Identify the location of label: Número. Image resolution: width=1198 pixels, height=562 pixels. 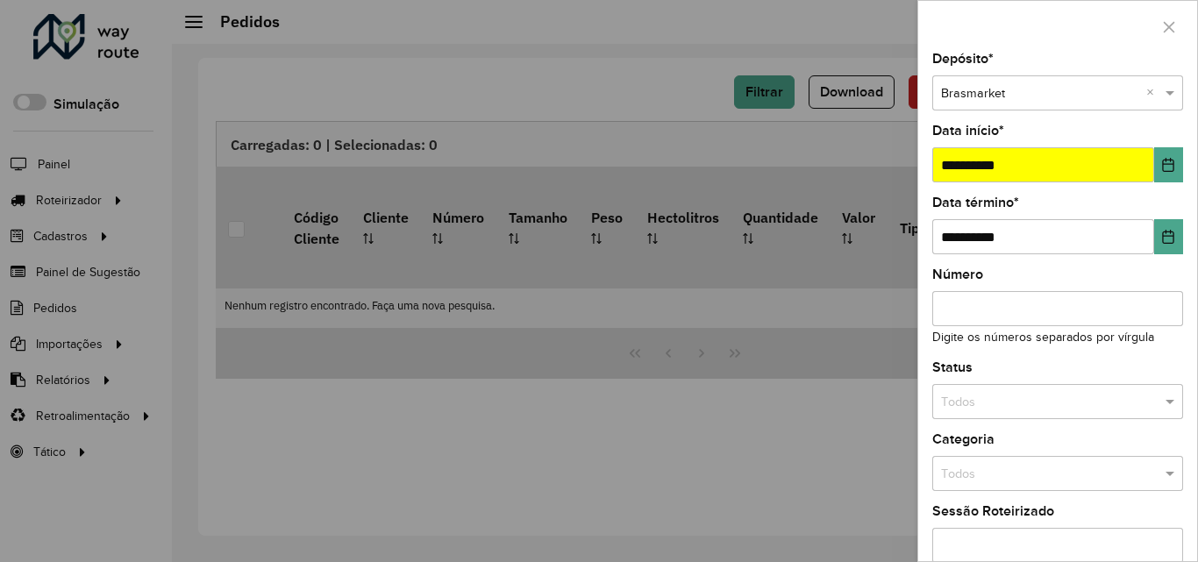
(958, 275).